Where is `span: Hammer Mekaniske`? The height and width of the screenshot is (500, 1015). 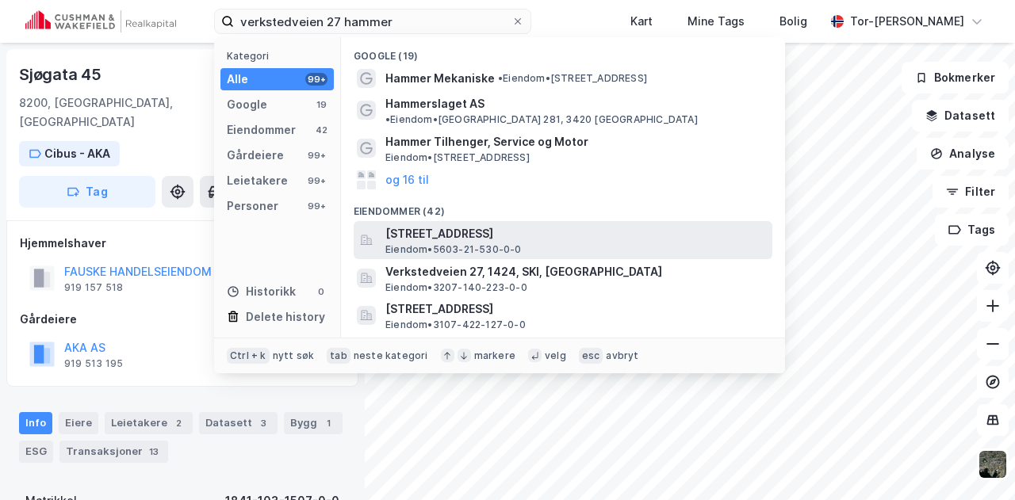
span: Hammer Mekaniske is located at coordinates (440, 78).